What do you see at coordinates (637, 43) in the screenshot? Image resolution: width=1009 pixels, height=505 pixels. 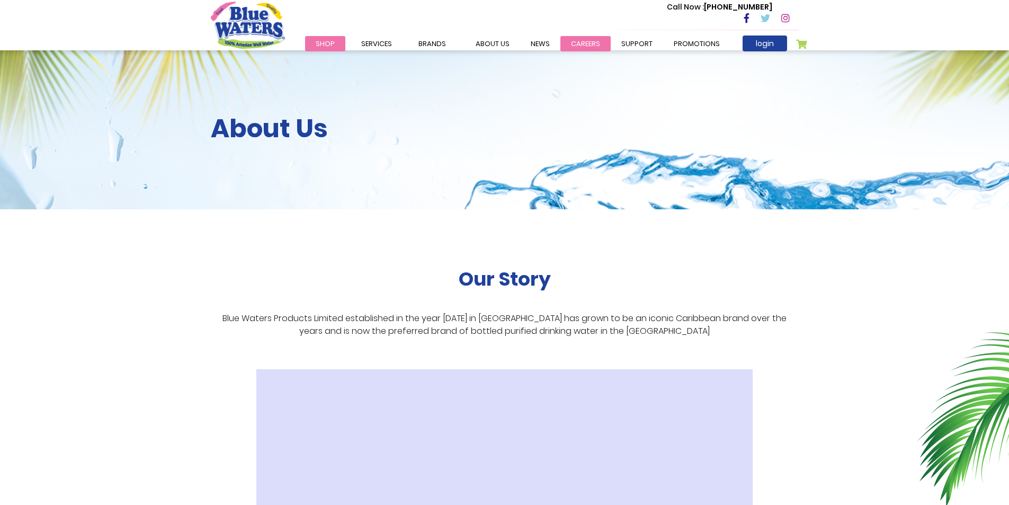 I see `a: support` at bounding box center [637, 43].